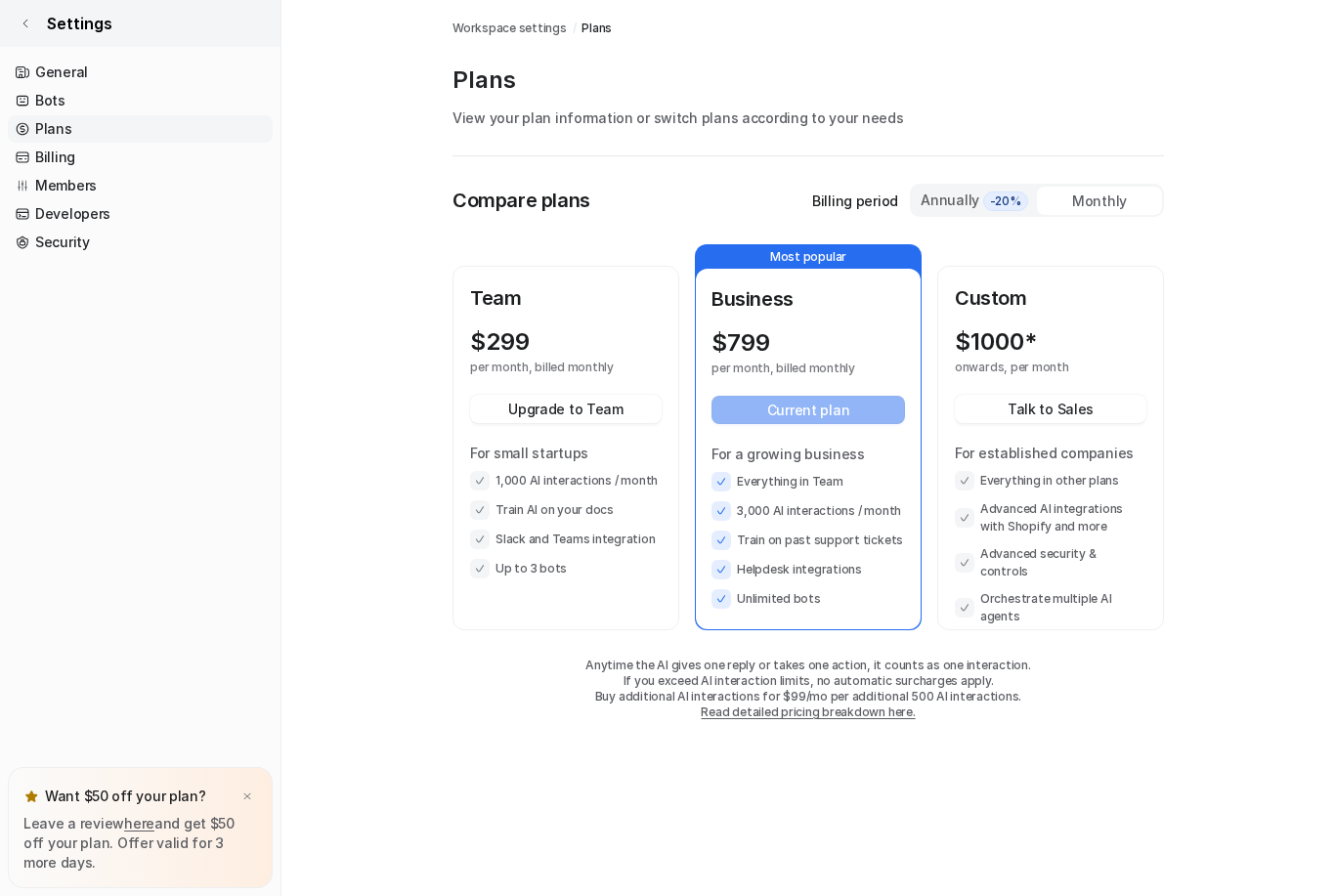 The height and width of the screenshot is (896, 1335). What do you see at coordinates (566, 298) in the screenshot?
I see `p: Team` at bounding box center [566, 298].